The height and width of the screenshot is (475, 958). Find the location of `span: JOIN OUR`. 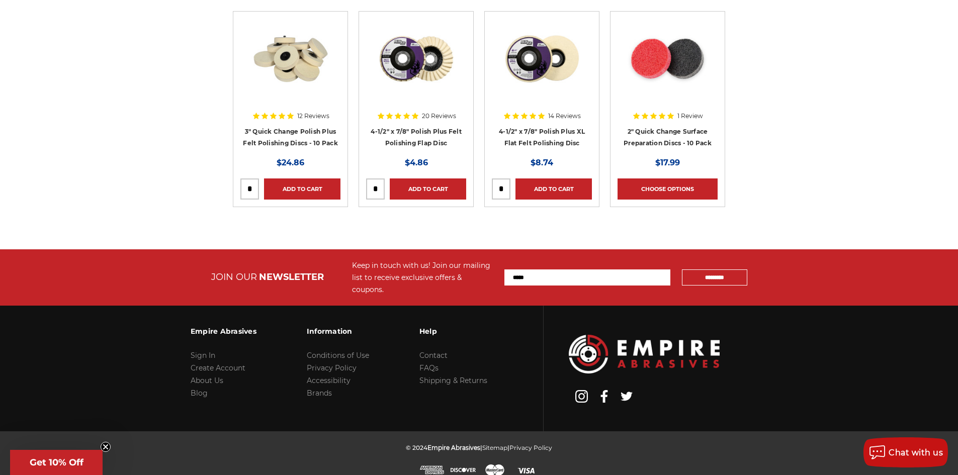

span: JOIN OUR is located at coordinates (234, 277).